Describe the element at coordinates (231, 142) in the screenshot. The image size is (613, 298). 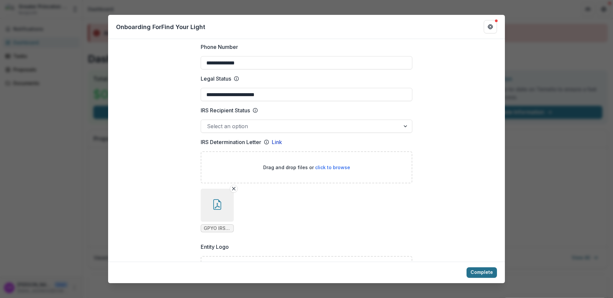
I see `p: IRS Determination Letter` at that location.